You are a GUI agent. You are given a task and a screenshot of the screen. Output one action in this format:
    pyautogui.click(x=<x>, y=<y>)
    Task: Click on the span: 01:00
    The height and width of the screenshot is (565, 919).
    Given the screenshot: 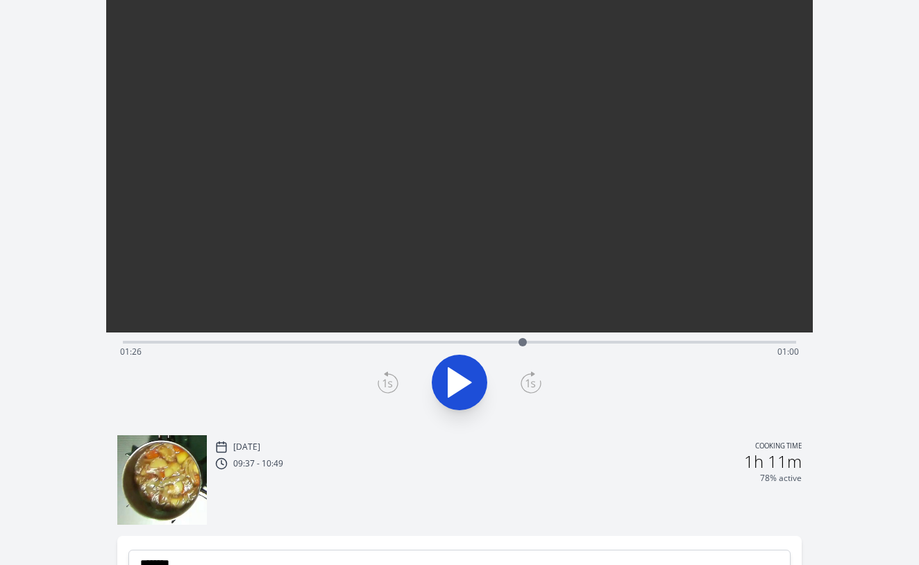 What is the action you would take?
    pyautogui.click(x=788, y=351)
    